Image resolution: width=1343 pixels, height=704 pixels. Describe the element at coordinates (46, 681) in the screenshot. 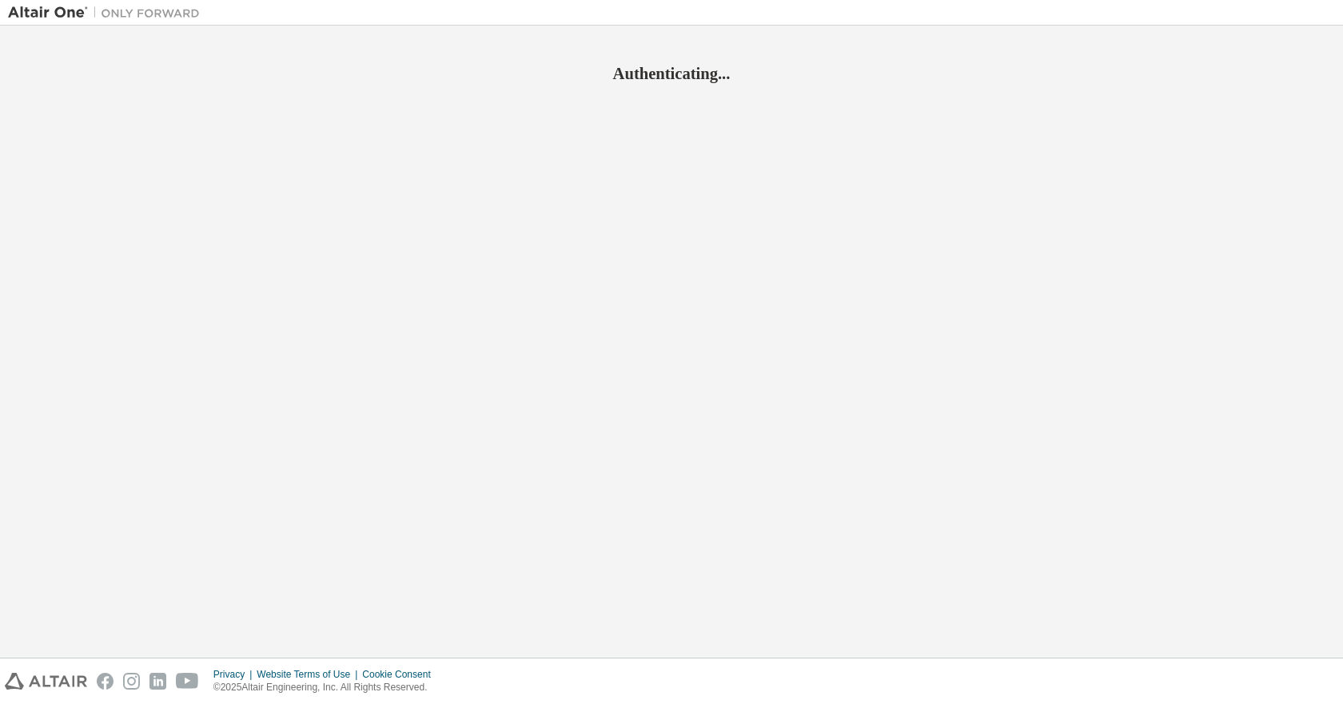

I see `img: altair_logo.svg` at that location.